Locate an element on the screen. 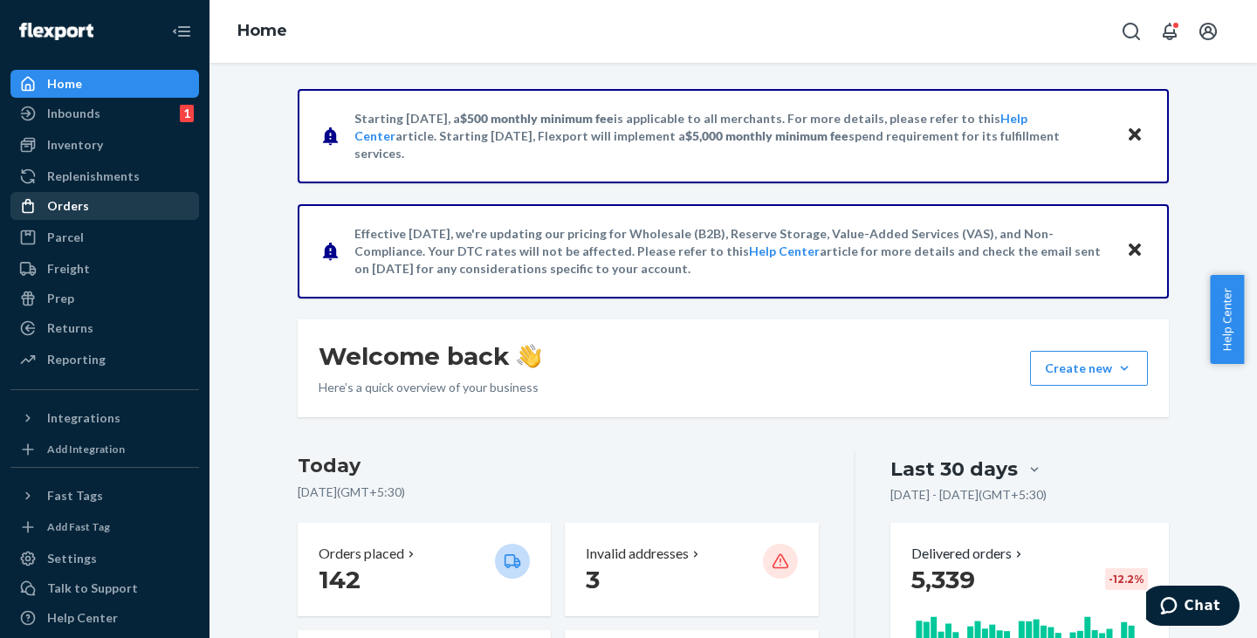 The width and height of the screenshot is (1257, 638). a: Prep is located at coordinates (105, 299).